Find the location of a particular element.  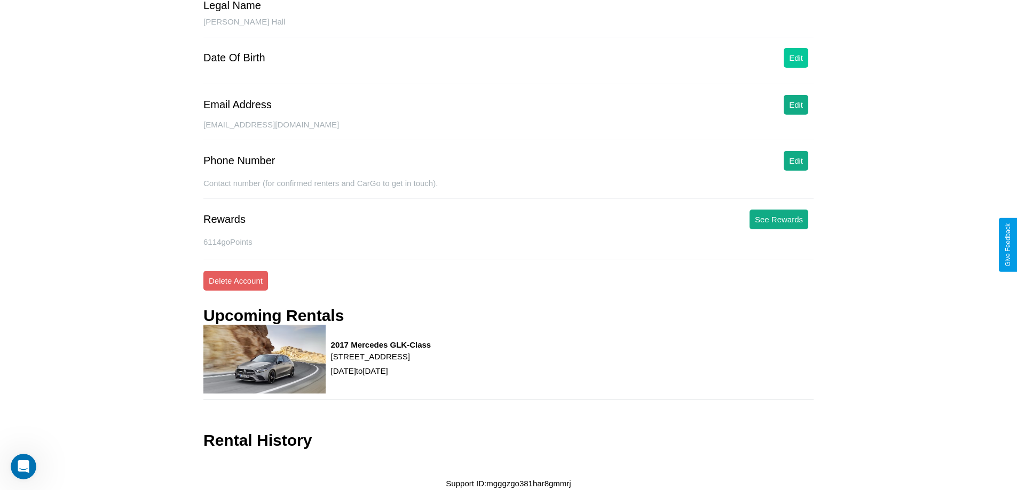

img: rental is located at coordinates (264, 359).